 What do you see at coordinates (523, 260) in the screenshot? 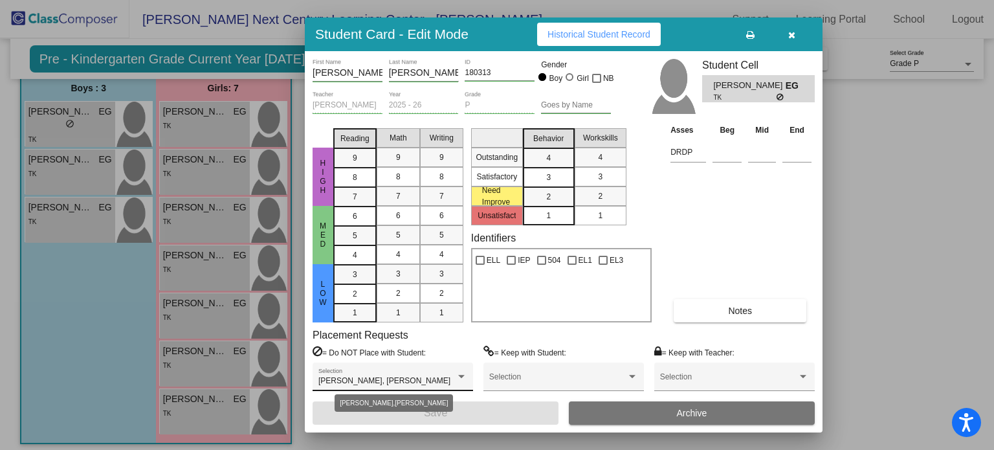
I see `span: IEP` at bounding box center [523, 260].